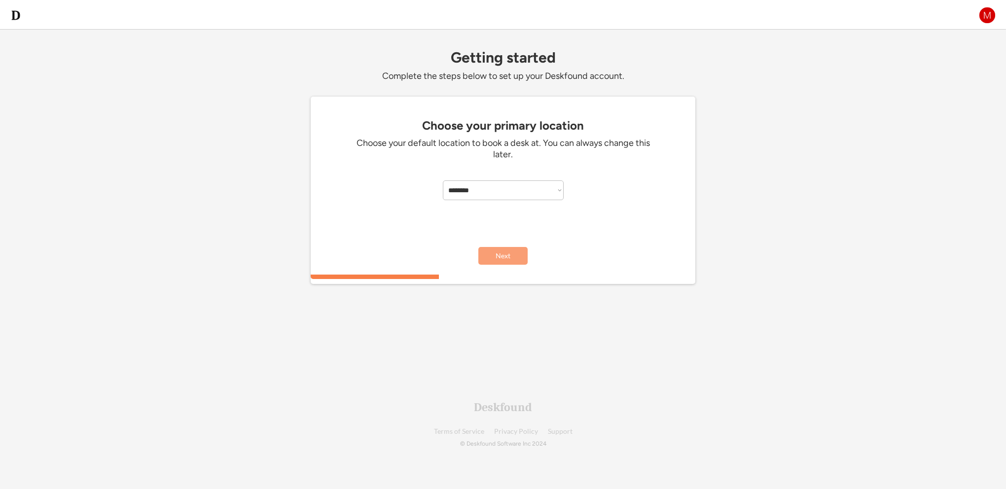 The height and width of the screenshot is (489, 1006). Describe the element at coordinates (503, 149) in the screenshot. I see `div: Choose your default location to book a desk at. You can always change this later.` at that location.